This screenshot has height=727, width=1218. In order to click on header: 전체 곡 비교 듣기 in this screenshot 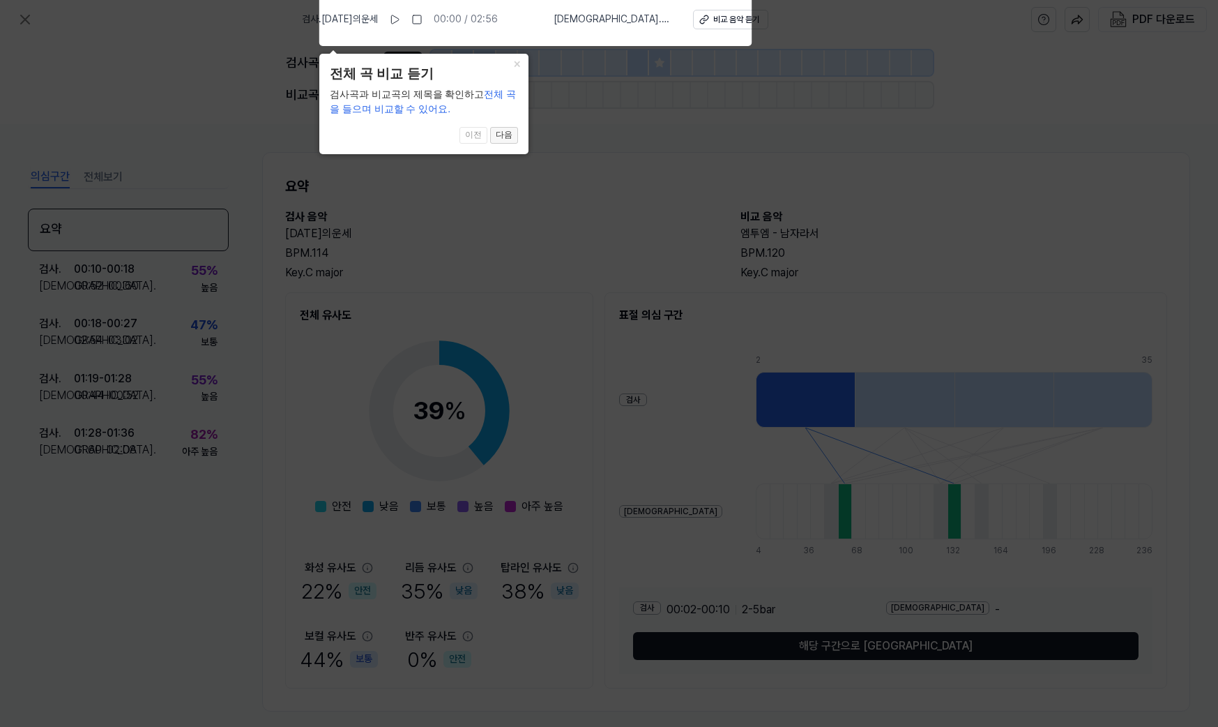, I will do `click(424, 74)`.